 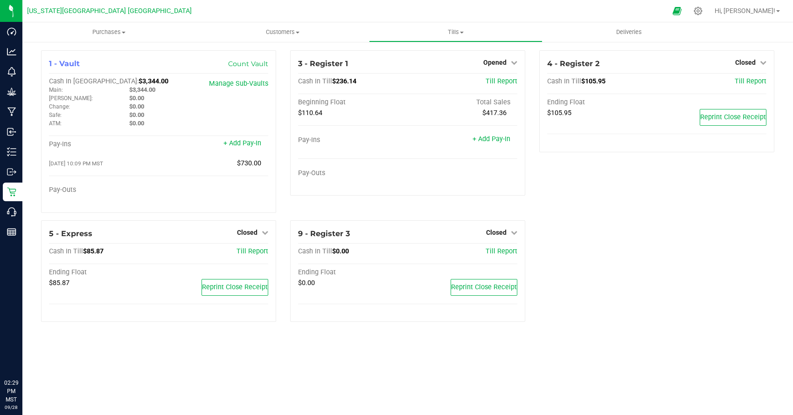 I want to click on inline-svg: Analytics, so click(x=12, y=52).